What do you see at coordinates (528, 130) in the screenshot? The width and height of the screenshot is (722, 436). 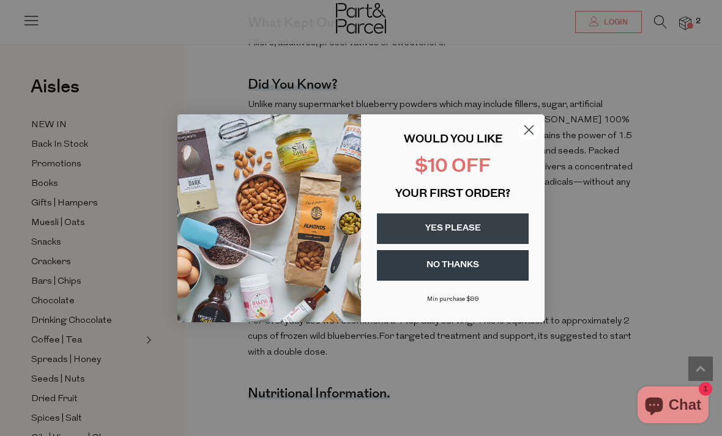 I see `button: Close dialog` at bounding box center [528, 130].